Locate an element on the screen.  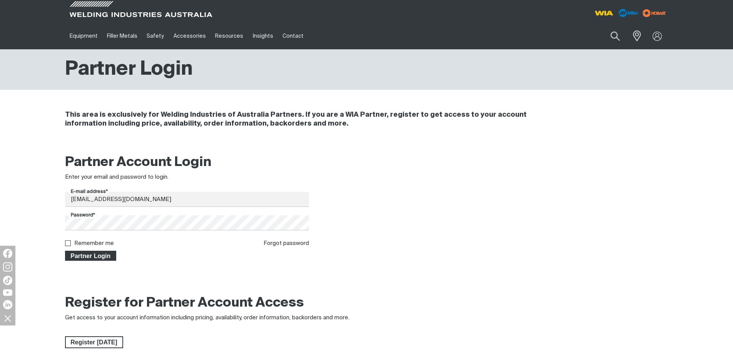
h2: Register for Partner Account Access is located at coordinates (184, 303).